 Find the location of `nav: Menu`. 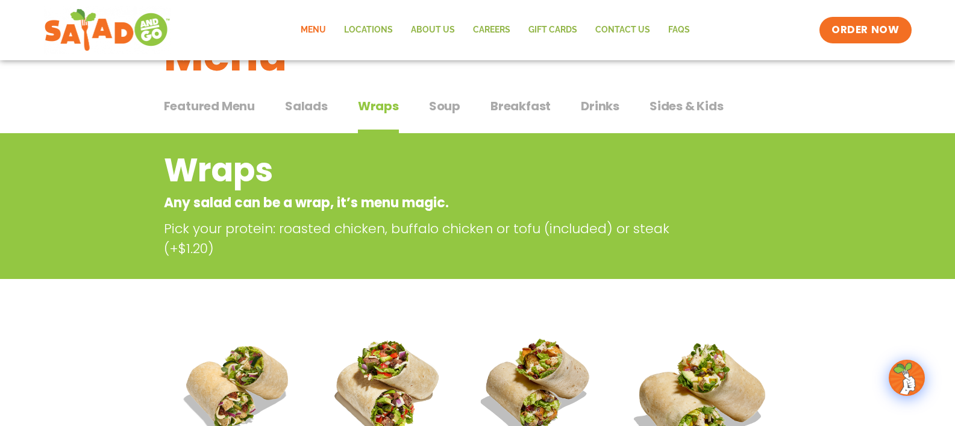

nav: Menu is located at coordinates (495, 30).